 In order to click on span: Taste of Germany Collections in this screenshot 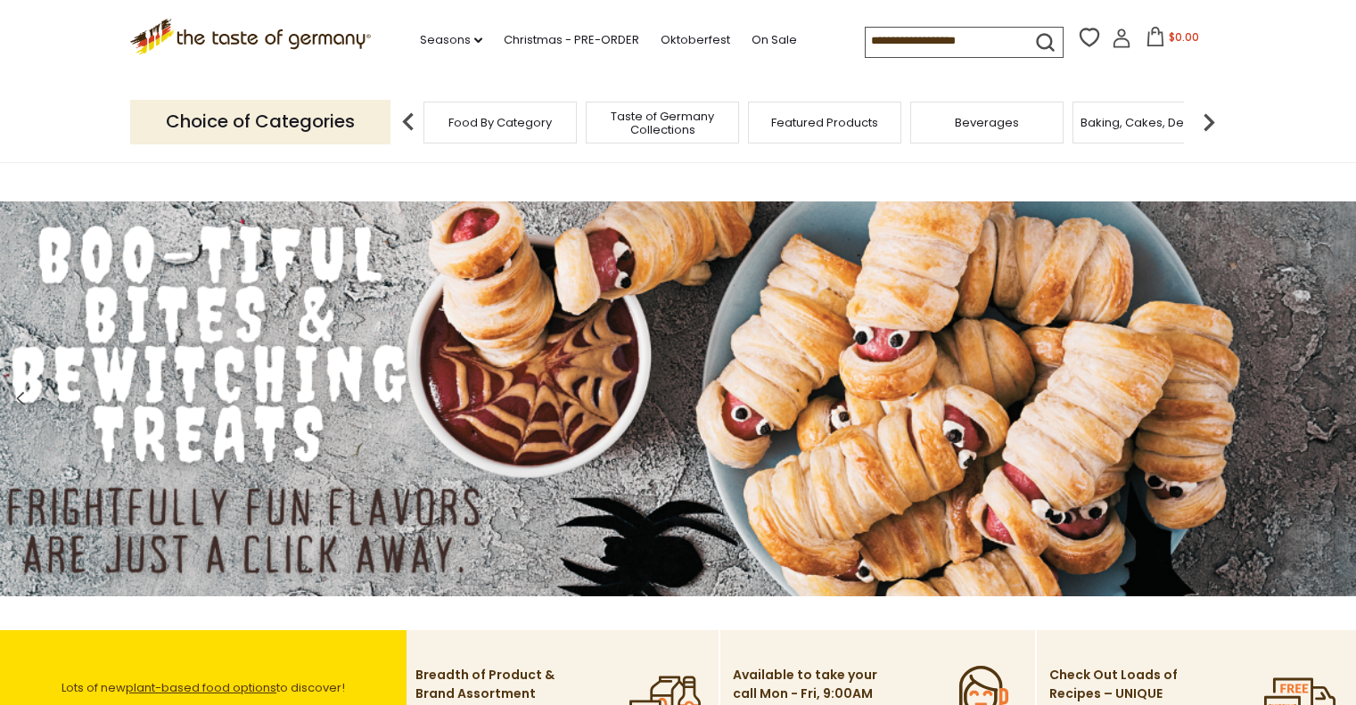, I will do `click(663, 123)`.